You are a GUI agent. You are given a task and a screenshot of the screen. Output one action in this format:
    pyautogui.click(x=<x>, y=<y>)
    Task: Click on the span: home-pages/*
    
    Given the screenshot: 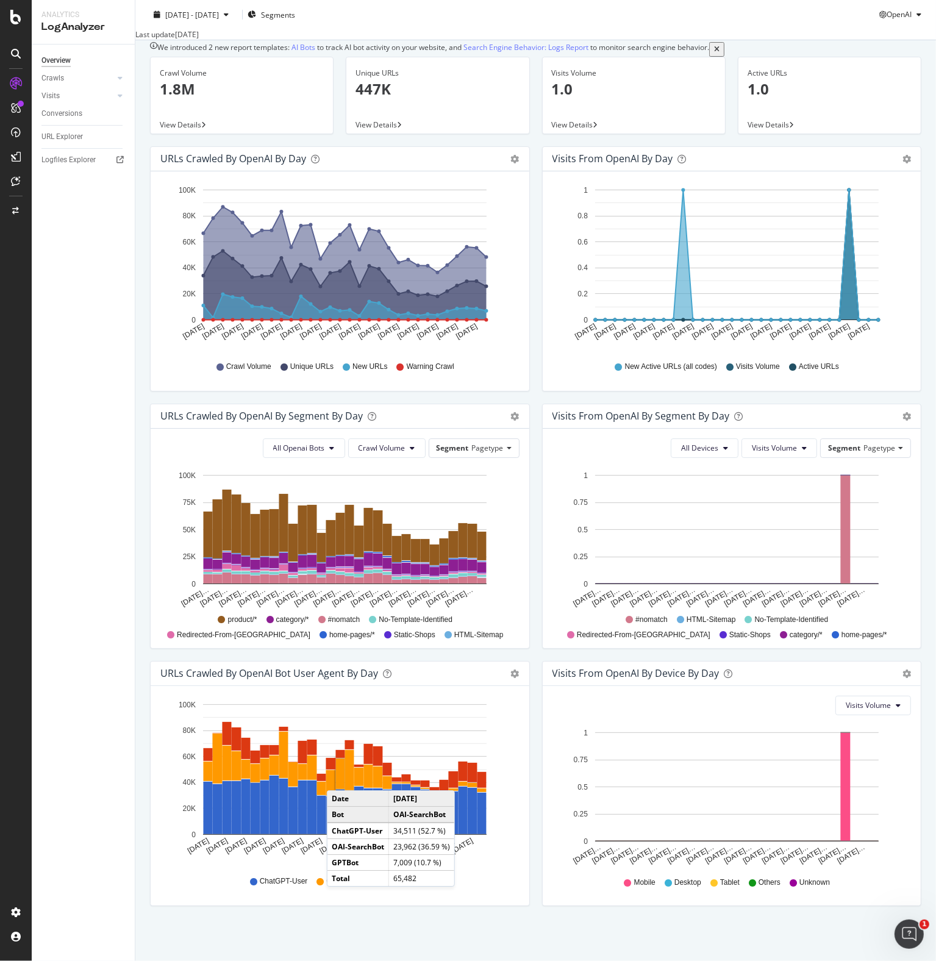 What is the action you would take?
    pyautogui.click(x=352, y=634)
    